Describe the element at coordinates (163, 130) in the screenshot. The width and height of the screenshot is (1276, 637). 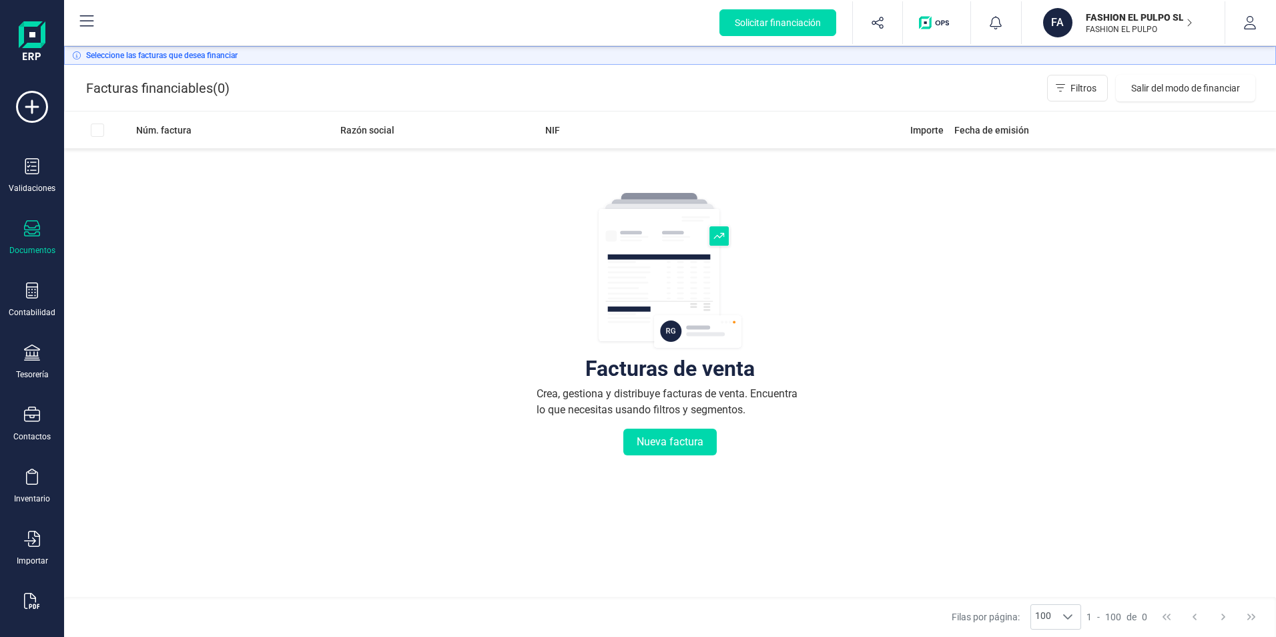
I see `span: Núm. factura` at that location.